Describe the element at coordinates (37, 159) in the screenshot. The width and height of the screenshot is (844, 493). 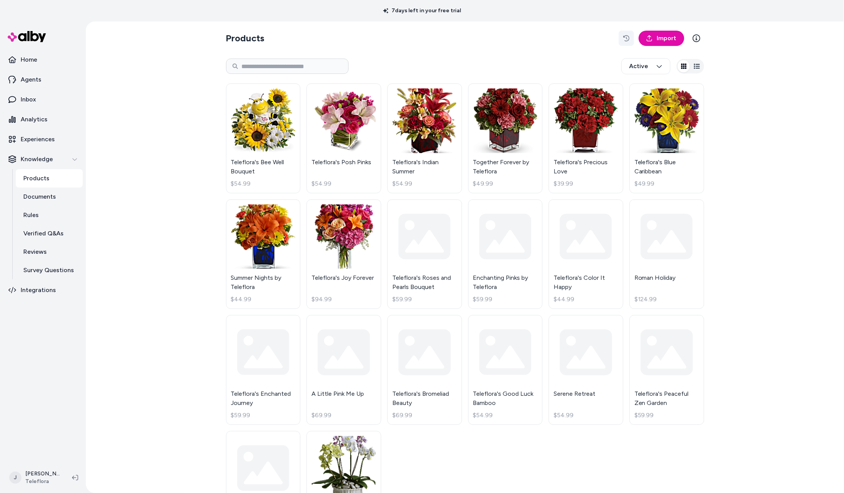
I see `p: Knowledge` at that location.